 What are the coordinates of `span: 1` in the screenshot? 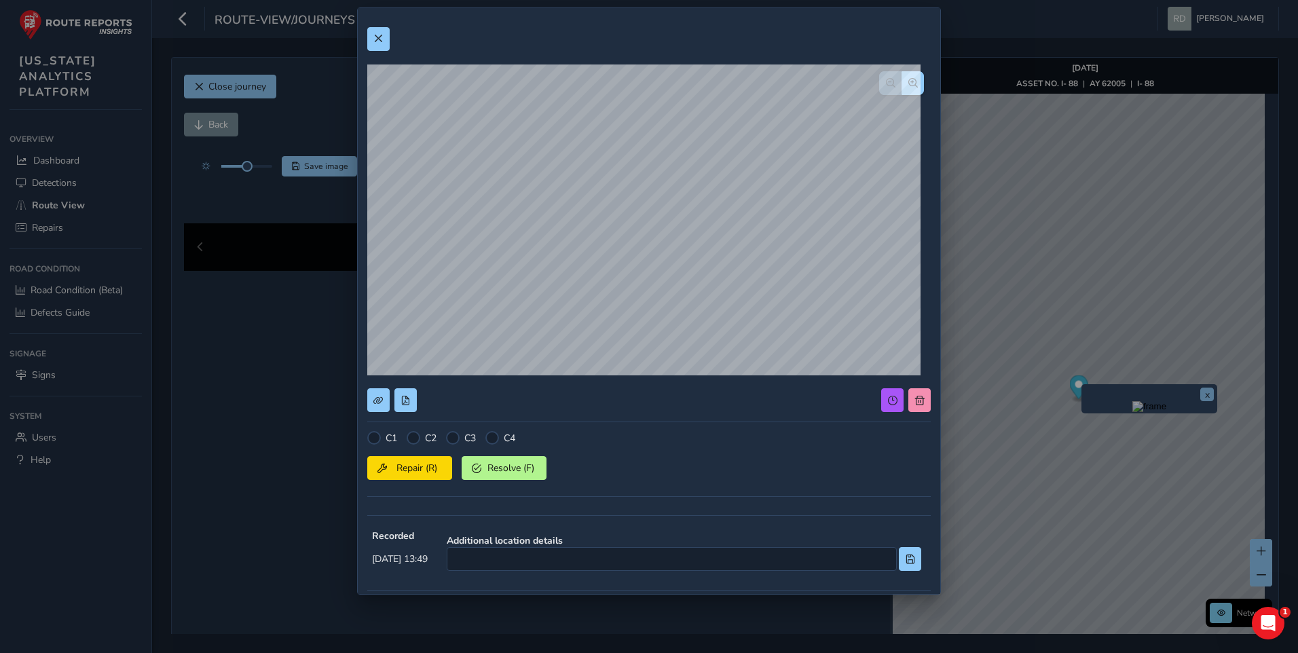 It's located at (1285, 612).